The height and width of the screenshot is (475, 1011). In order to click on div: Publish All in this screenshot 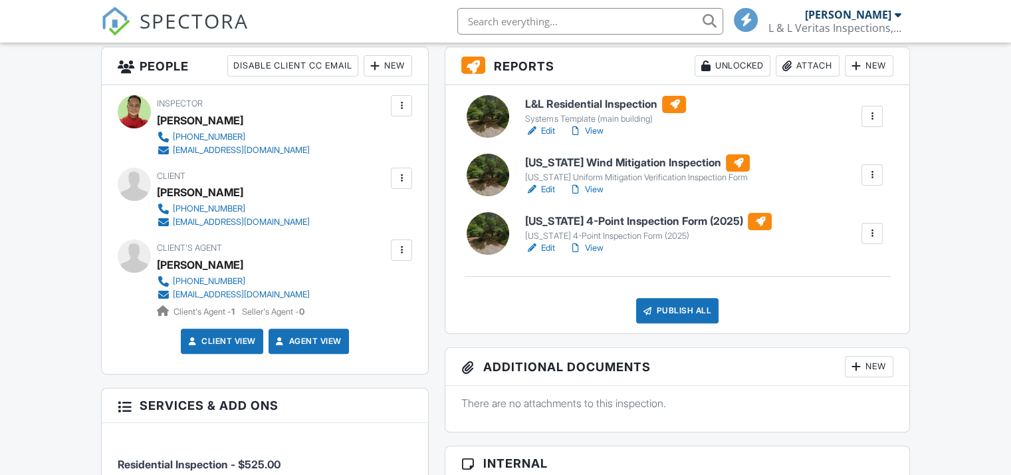, I will do `click(677, 310)`.